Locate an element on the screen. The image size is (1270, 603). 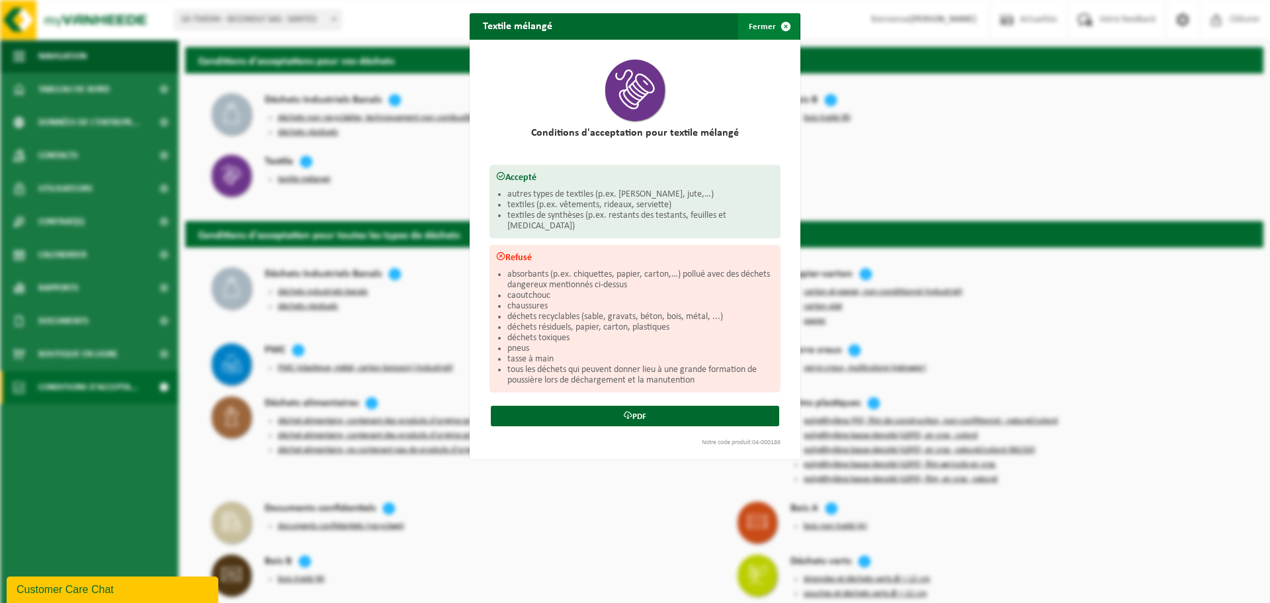
button: Fermer is located at coordinates (769, 26).